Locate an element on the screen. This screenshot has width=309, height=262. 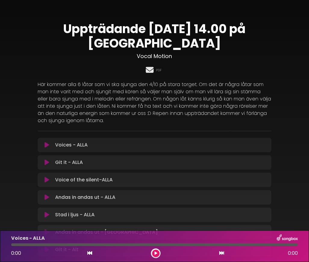
p: Stad i ljus - ALLA is located at coordinates (75, 215).